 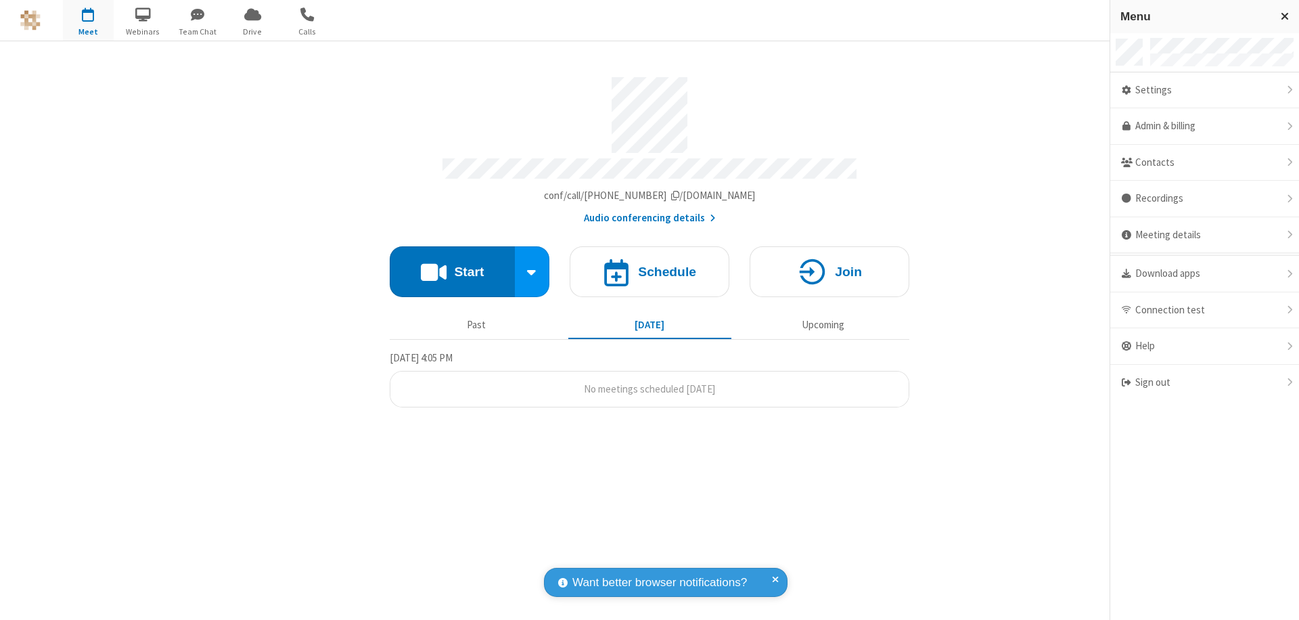 I want to click on button: Start, so click(x=452, y=271).